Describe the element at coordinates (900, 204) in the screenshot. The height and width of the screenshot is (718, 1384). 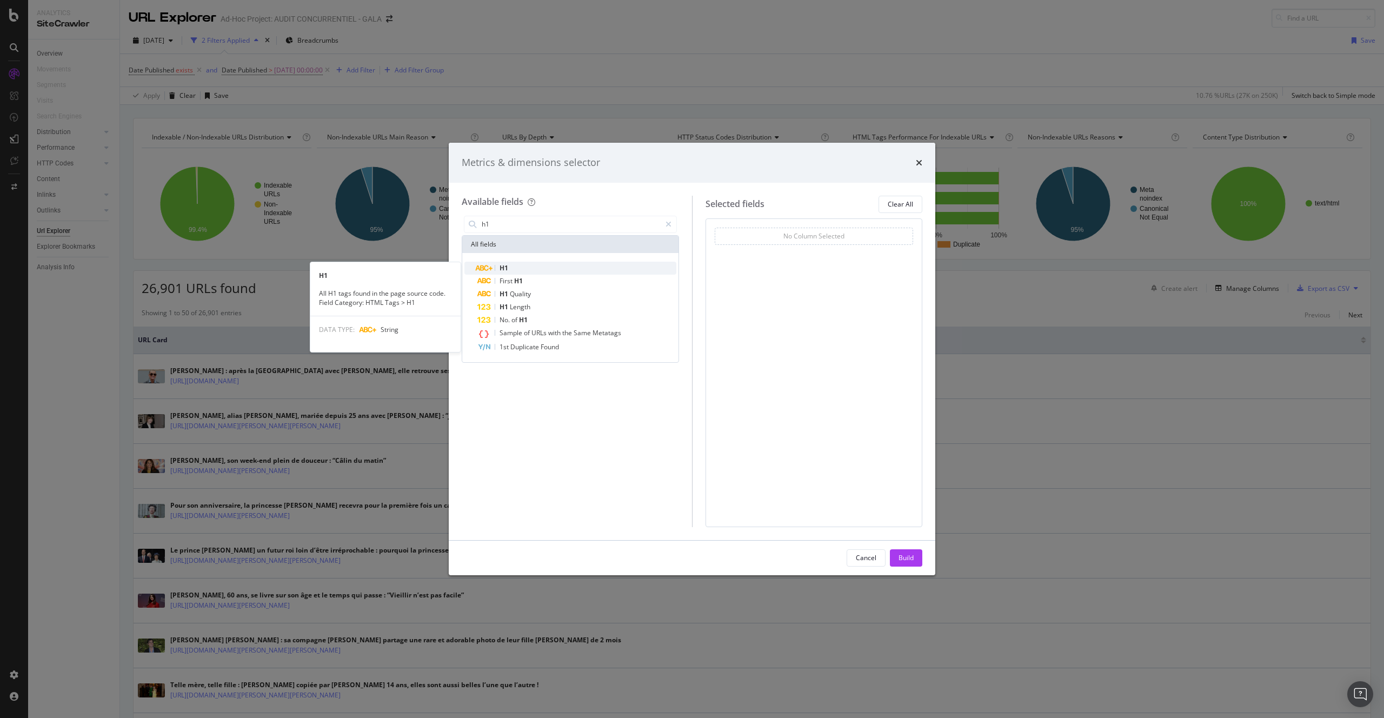
I see `div: Clear All` at that location.